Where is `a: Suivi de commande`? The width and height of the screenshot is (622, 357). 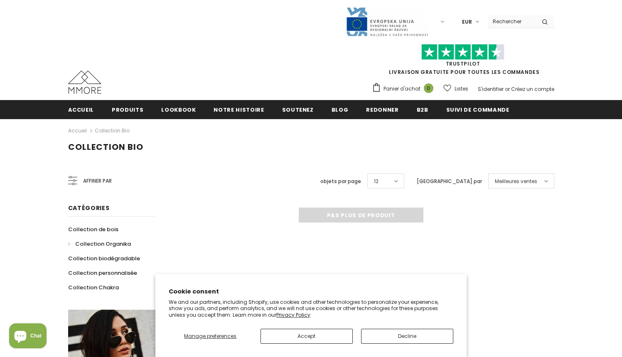
a: Suivi de commande is located at coordinates (478, 109).